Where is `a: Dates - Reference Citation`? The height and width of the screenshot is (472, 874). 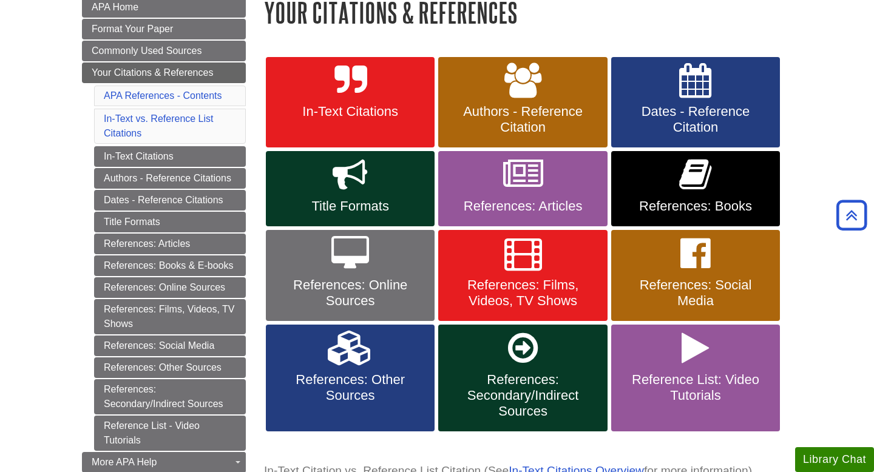 a: Dates - Reference Citation is located at coordinates (695, 103).